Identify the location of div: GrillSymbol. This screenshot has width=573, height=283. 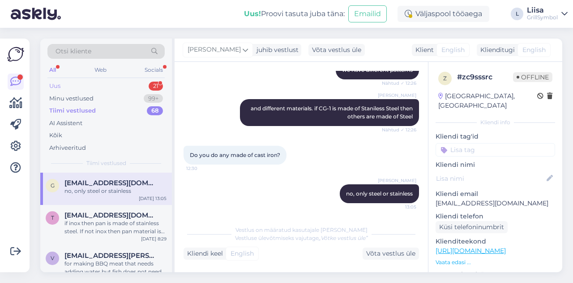
(542, 17).